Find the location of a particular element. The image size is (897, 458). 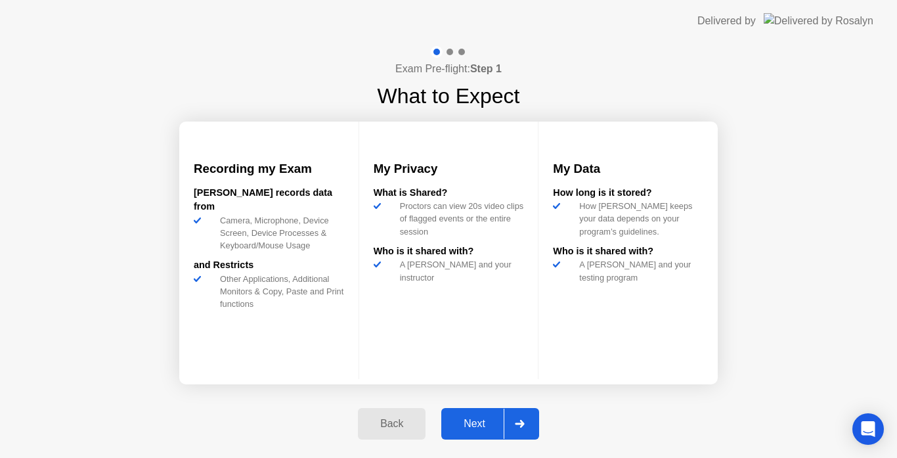

h3: Recording my Exam is located at coordinates (269, 169).